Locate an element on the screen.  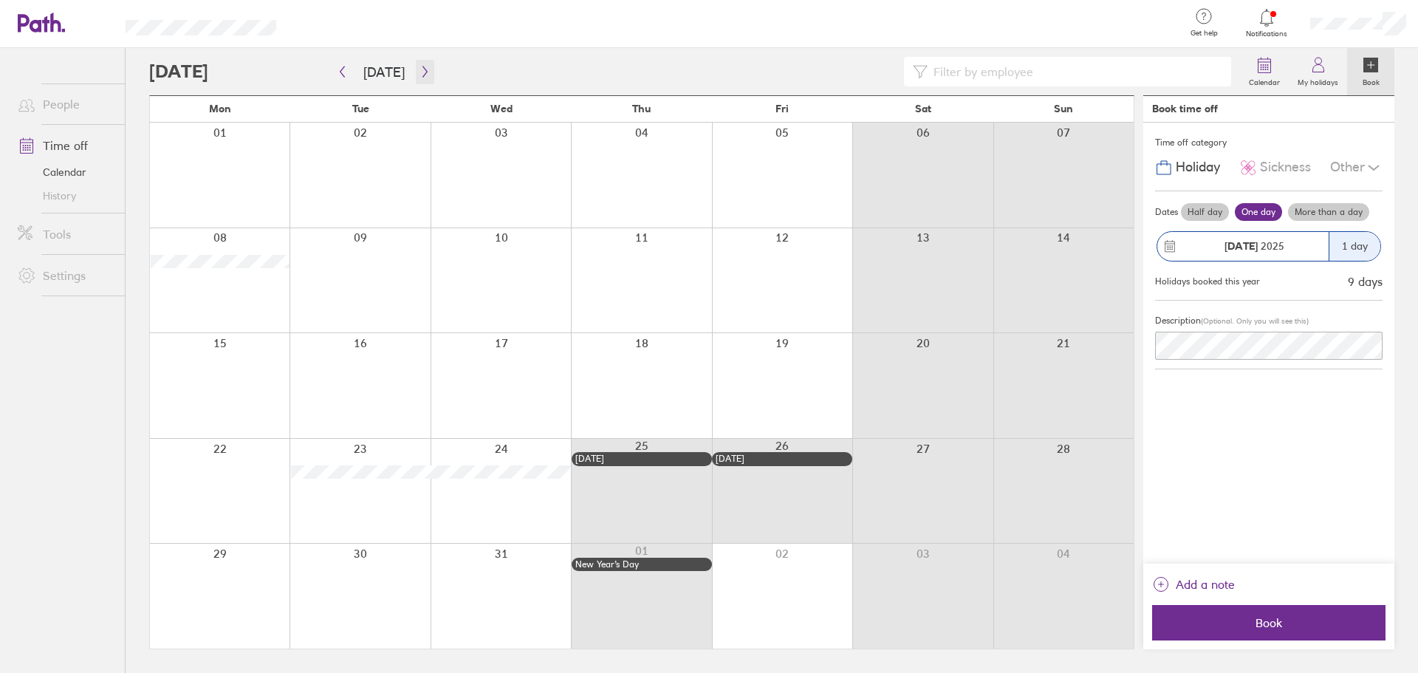
a: Tools is located at coordinates (65, 234).